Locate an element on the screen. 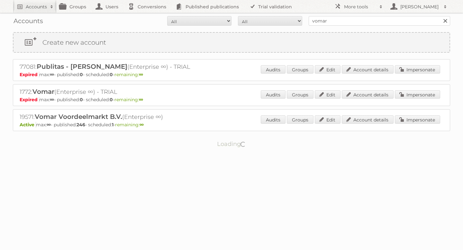 The image size is (463, 250). a: Create new account is located at coordinates (231, 42).